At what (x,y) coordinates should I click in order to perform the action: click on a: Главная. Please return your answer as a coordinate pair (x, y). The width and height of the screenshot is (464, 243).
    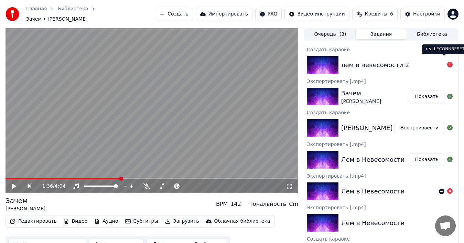
    Looking at the image, I should click on (36, 9).